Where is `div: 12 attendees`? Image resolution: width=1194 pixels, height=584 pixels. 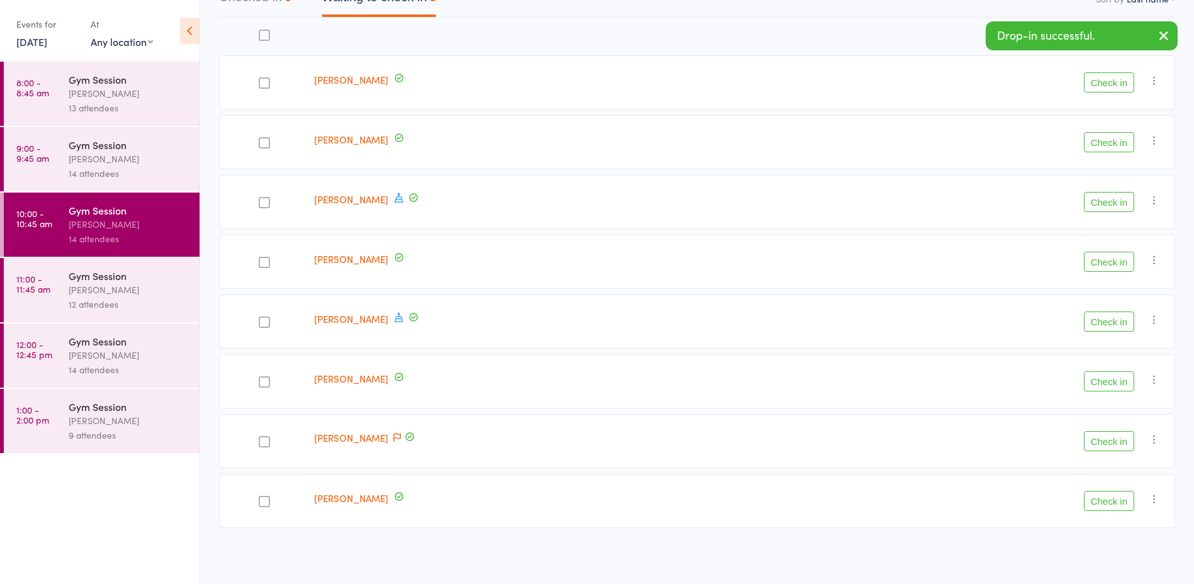
div: 12 attendees is located at coordinates (128, 304).